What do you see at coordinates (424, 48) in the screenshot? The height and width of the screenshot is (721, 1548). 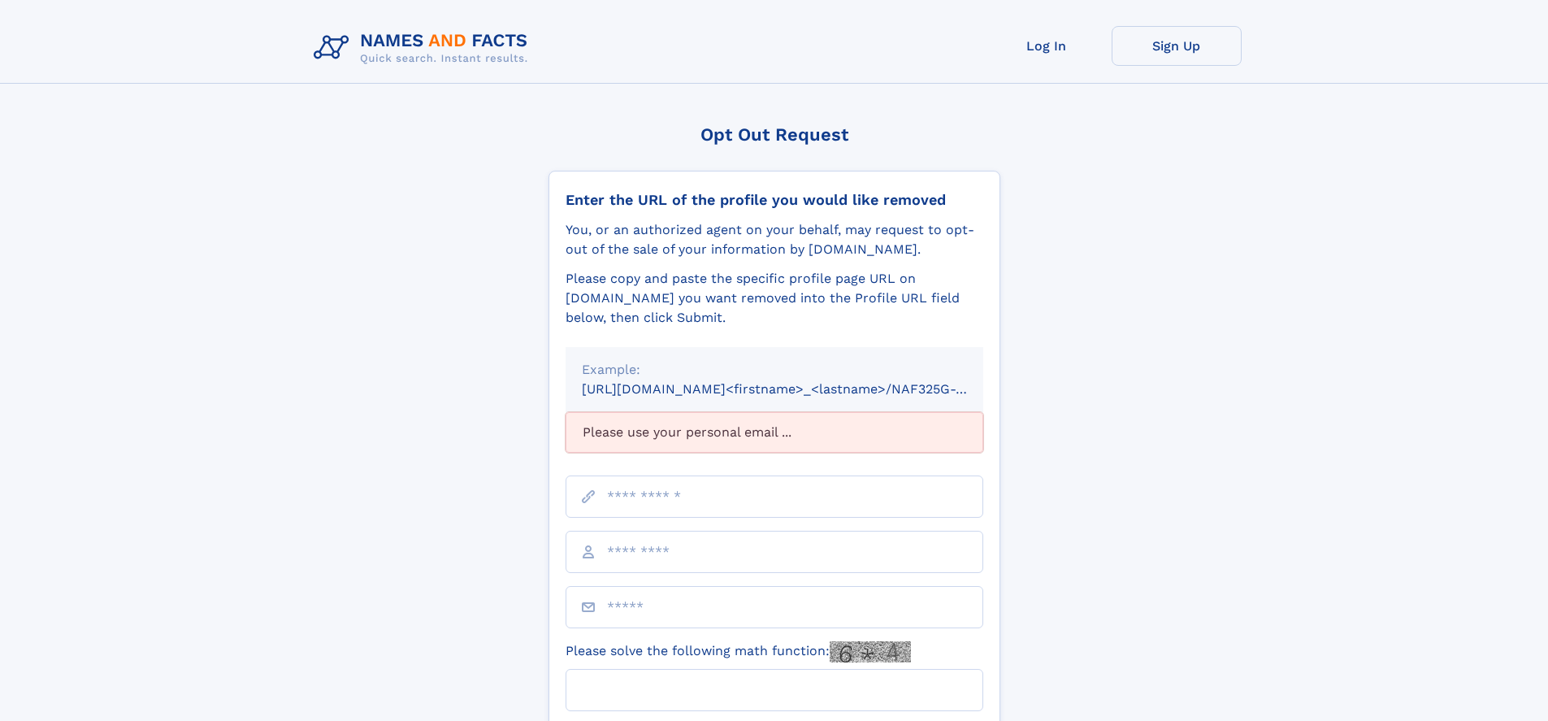 I see `img: Logo Names and Facts` at bounding box center [424, 48].